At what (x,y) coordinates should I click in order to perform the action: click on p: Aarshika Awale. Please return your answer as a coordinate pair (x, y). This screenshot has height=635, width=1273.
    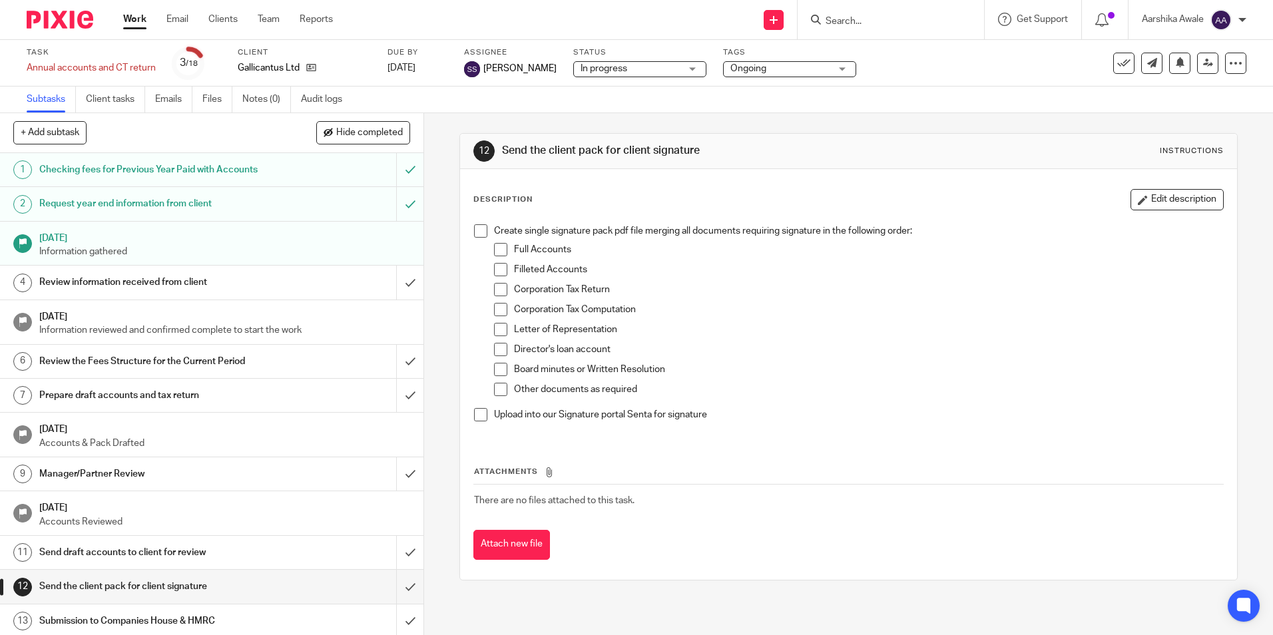
    Looking at the image, I should click on (1172, 19).